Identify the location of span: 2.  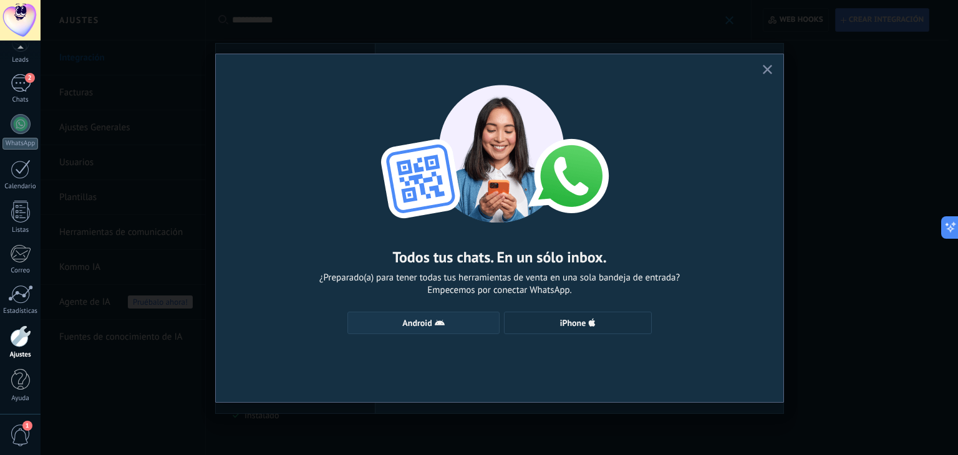
(30, 78).